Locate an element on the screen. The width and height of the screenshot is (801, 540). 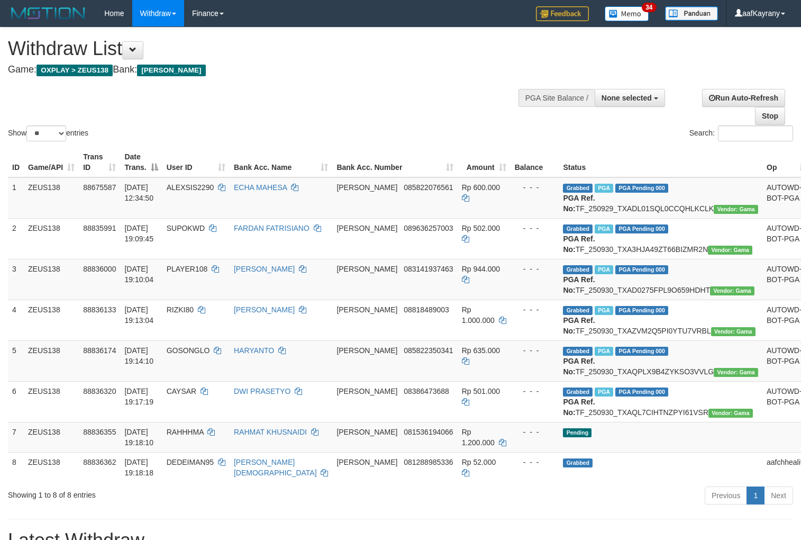
span: RIZKI80 is located at coordinates (180, 310).